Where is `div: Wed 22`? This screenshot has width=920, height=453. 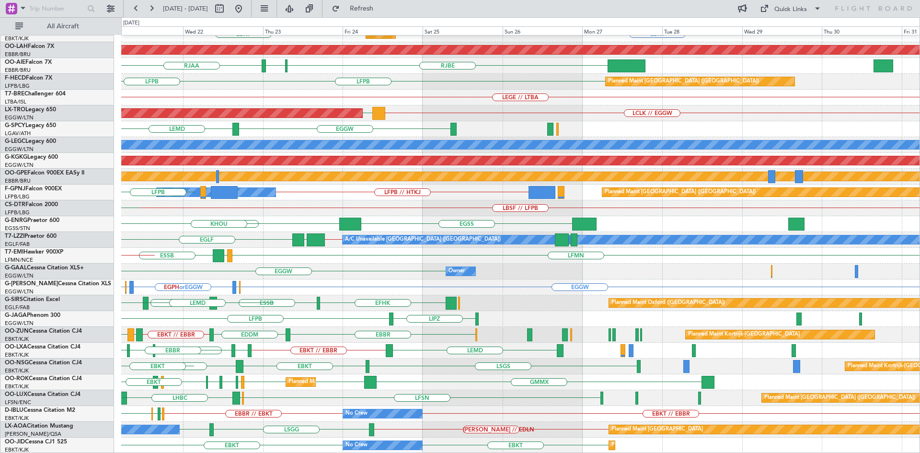 div: Wed 22 is located at coordinates (223, 31).